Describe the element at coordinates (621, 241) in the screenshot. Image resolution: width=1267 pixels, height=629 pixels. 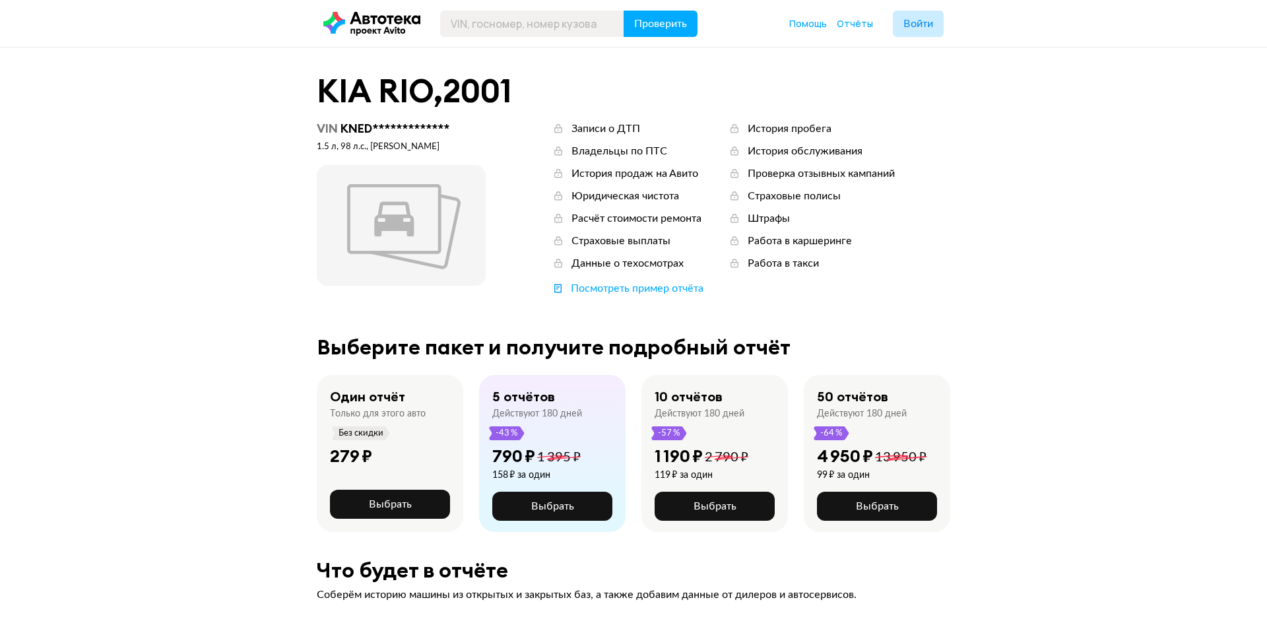
I see `div: Страховые выплаты` at that location.